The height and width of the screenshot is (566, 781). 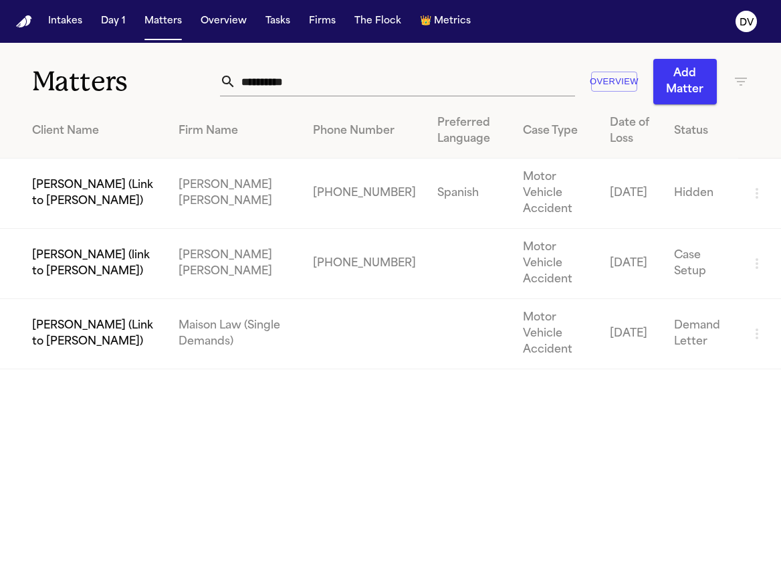 What do you see at coordinates (445, 21) in the screenshot?
I see `a: crownMetrics` at bounding box center [445, 21].